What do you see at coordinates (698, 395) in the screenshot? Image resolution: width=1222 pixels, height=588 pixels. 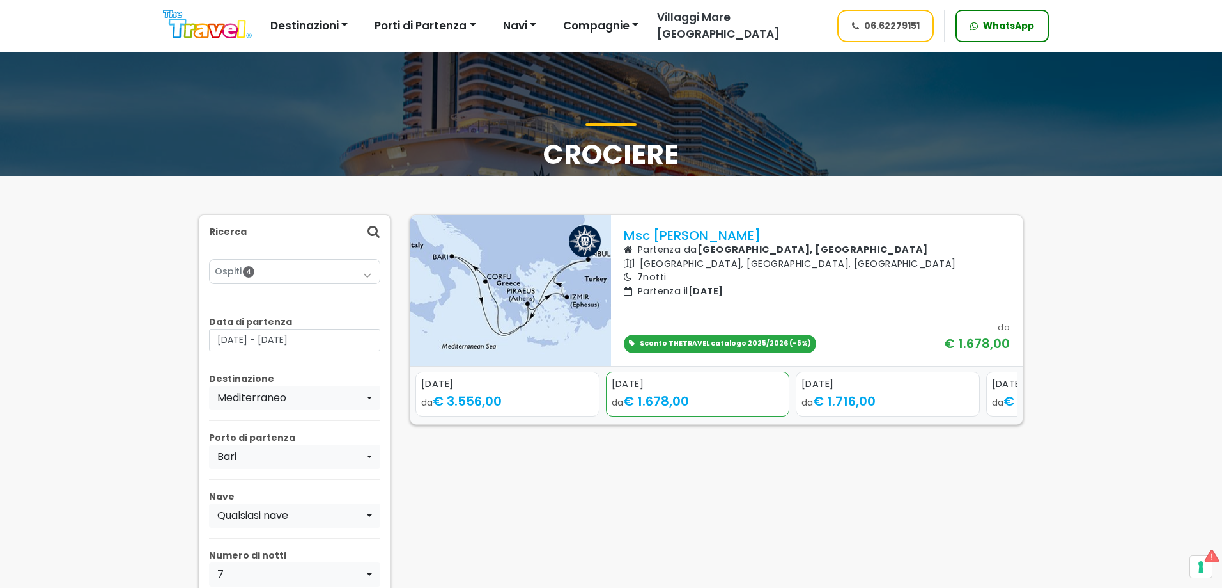 I see `div: 2 / 5` at bounding box center [698, 395].